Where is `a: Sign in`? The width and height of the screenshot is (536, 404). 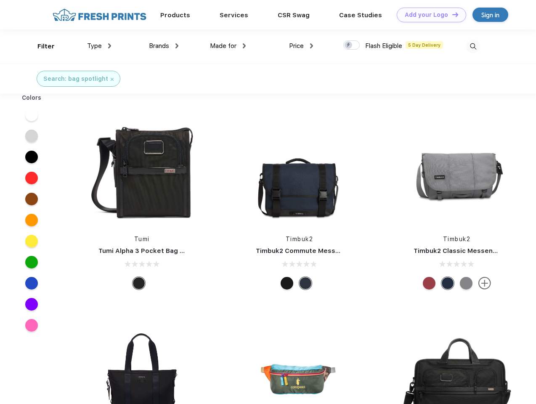
a: Sign in is located at coordinates (490, 15).